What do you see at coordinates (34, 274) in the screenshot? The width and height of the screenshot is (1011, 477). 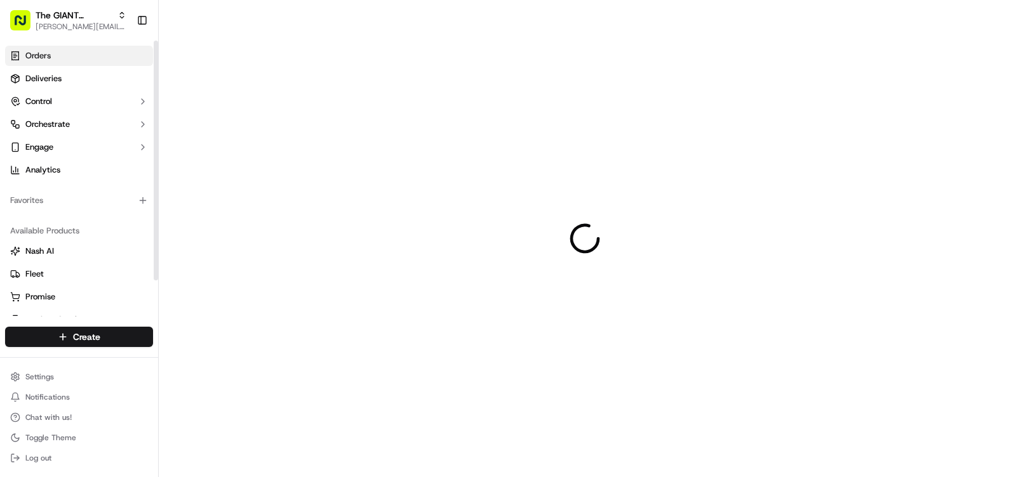 I see `span: Fleet` at bounding box center [34, 274].